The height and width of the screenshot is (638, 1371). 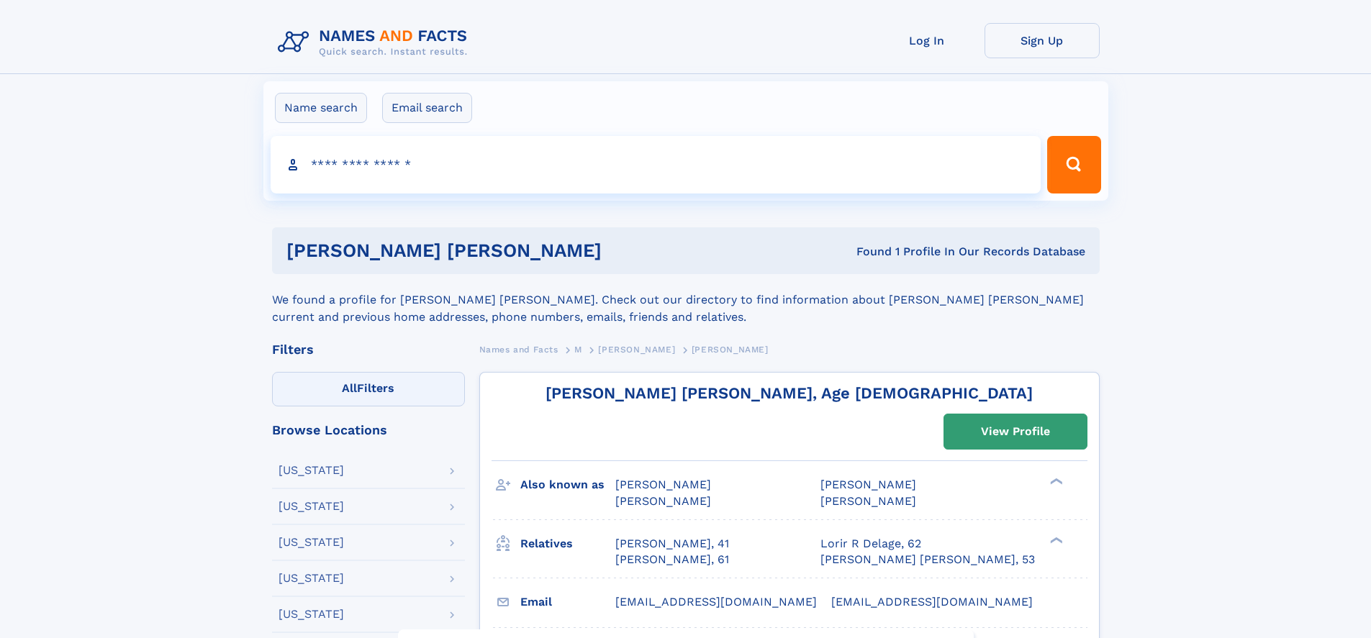 I want to click on a: M, so click(x=578, y=349).